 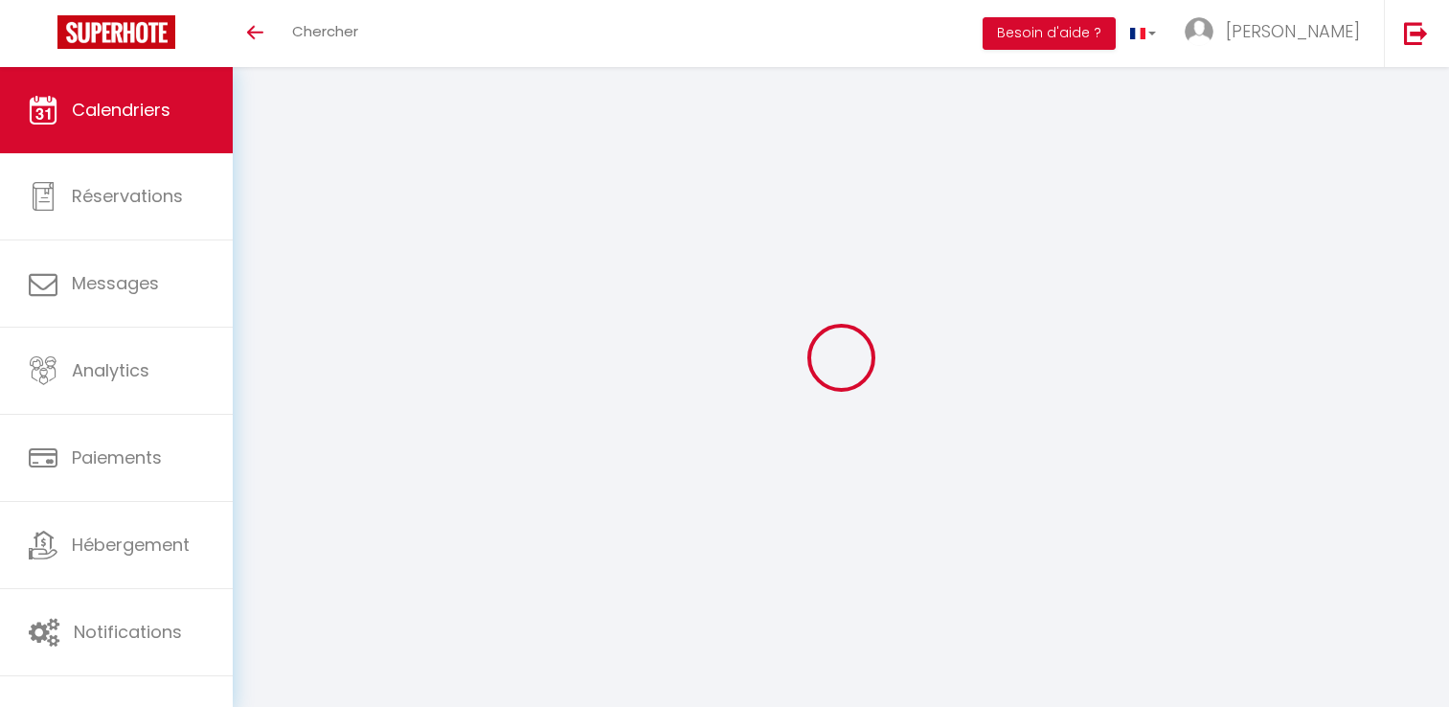 I want to click on span: Messages, so click(x=115, y=282).